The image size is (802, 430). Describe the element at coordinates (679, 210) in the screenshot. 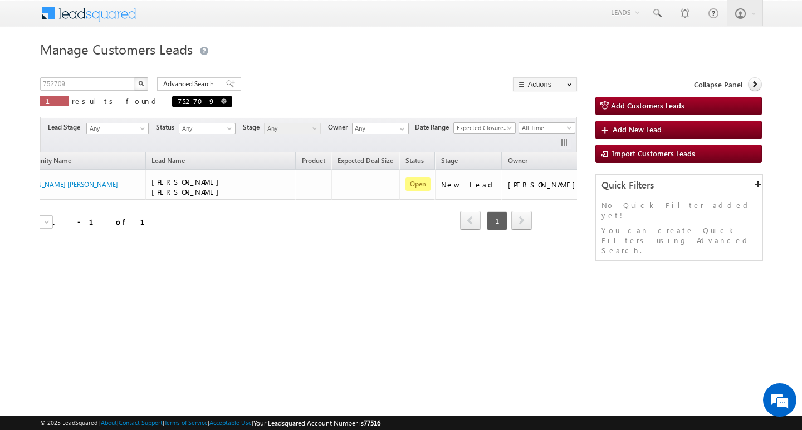

I see `p: No Quick Filter added yet!` at that location.